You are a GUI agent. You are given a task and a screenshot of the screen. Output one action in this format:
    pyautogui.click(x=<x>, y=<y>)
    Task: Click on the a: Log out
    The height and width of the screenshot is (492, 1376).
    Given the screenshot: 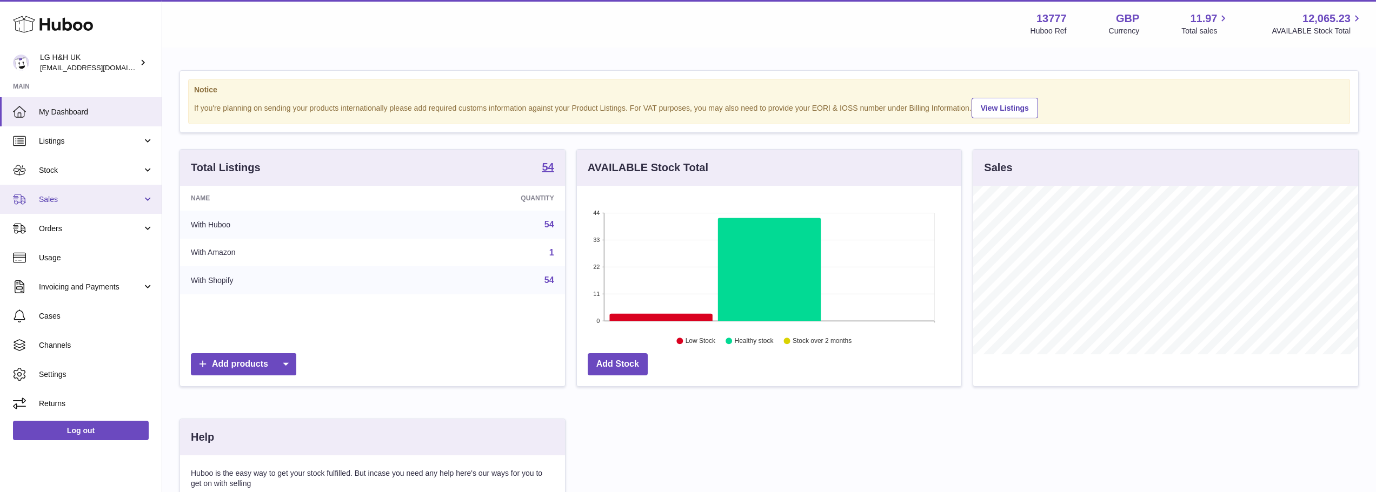 What is the action you would take?
    pyautogui.click(x=81, y=431)
    